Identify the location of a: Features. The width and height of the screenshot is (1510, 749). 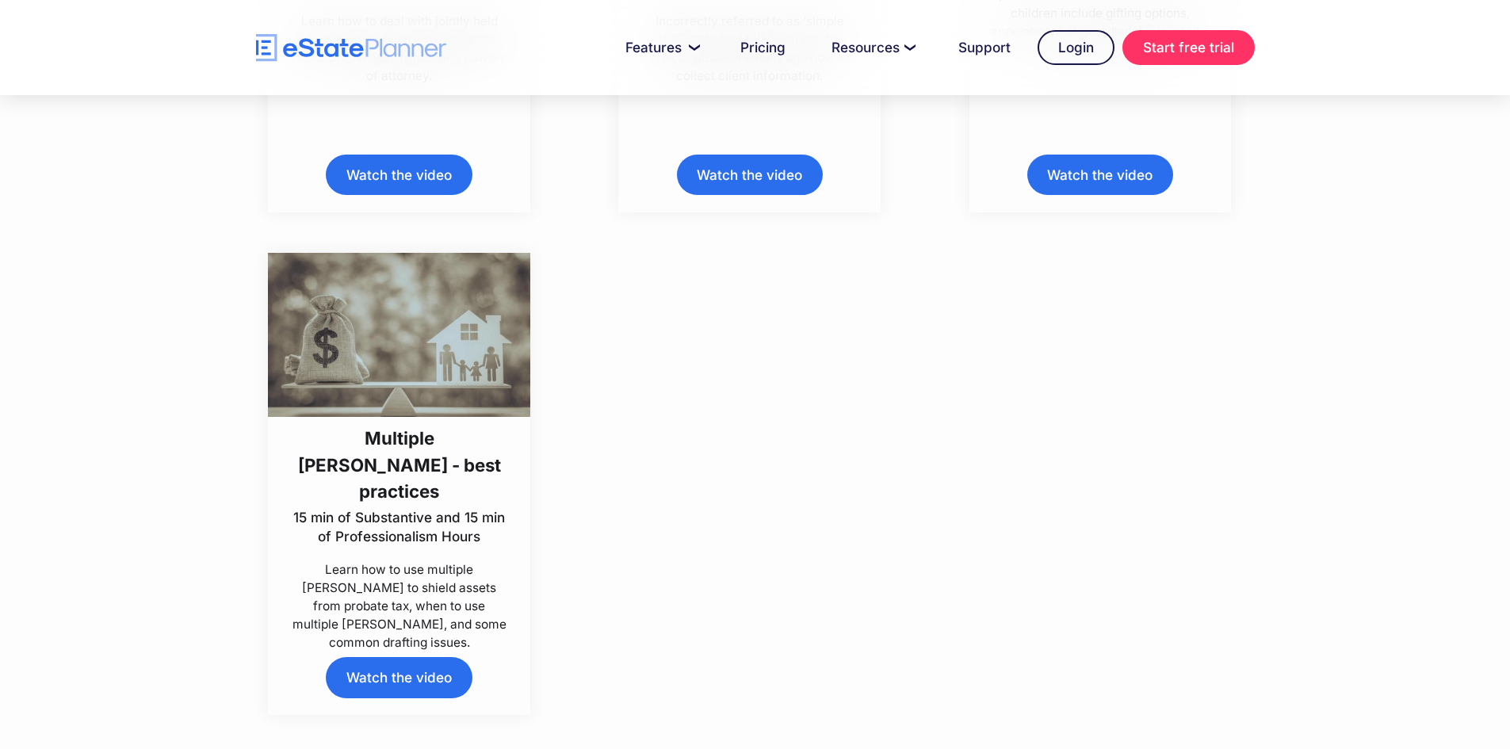
(660, 48).